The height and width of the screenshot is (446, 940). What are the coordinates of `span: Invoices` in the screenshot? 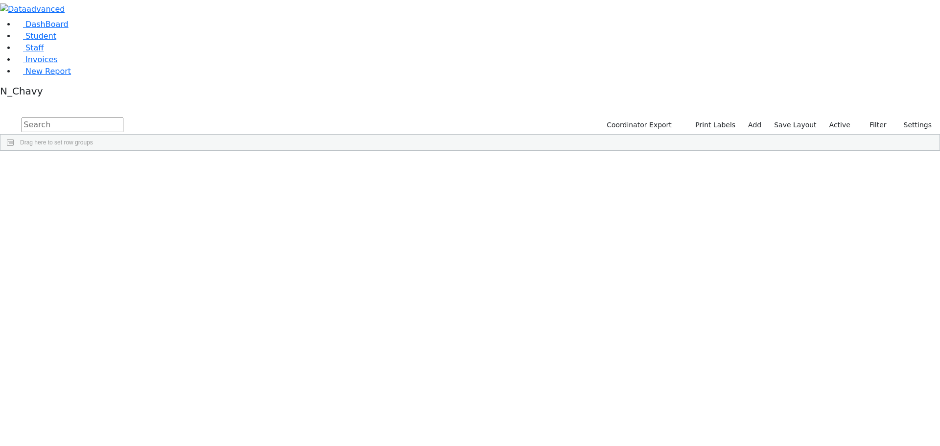 It's located at (42, 59).